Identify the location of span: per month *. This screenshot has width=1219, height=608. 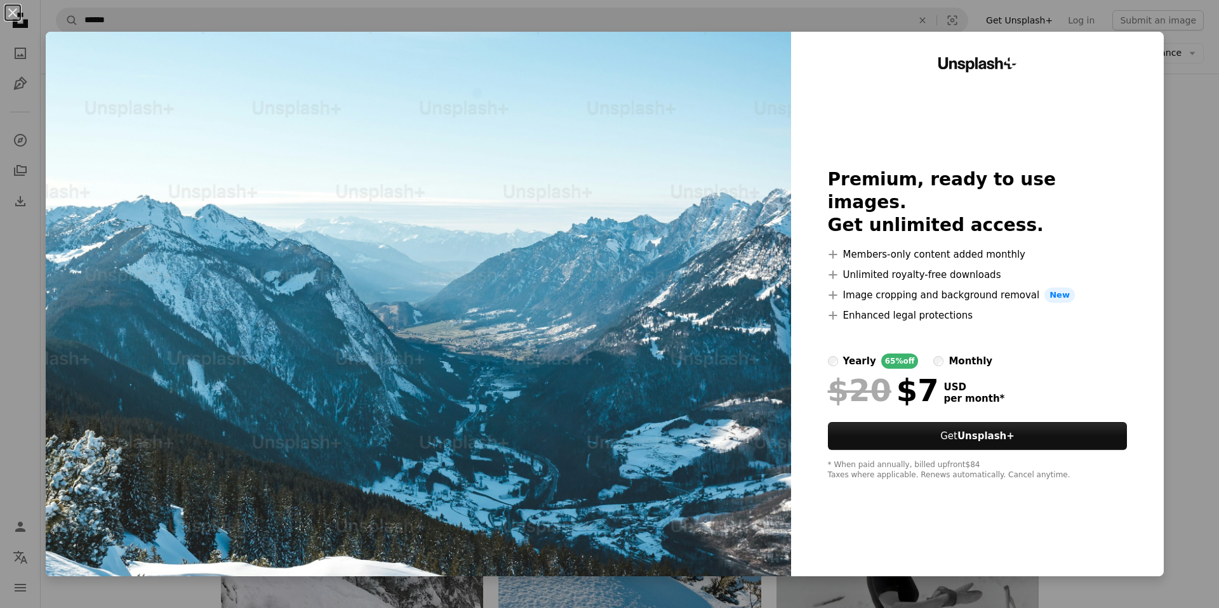
(975, 399).